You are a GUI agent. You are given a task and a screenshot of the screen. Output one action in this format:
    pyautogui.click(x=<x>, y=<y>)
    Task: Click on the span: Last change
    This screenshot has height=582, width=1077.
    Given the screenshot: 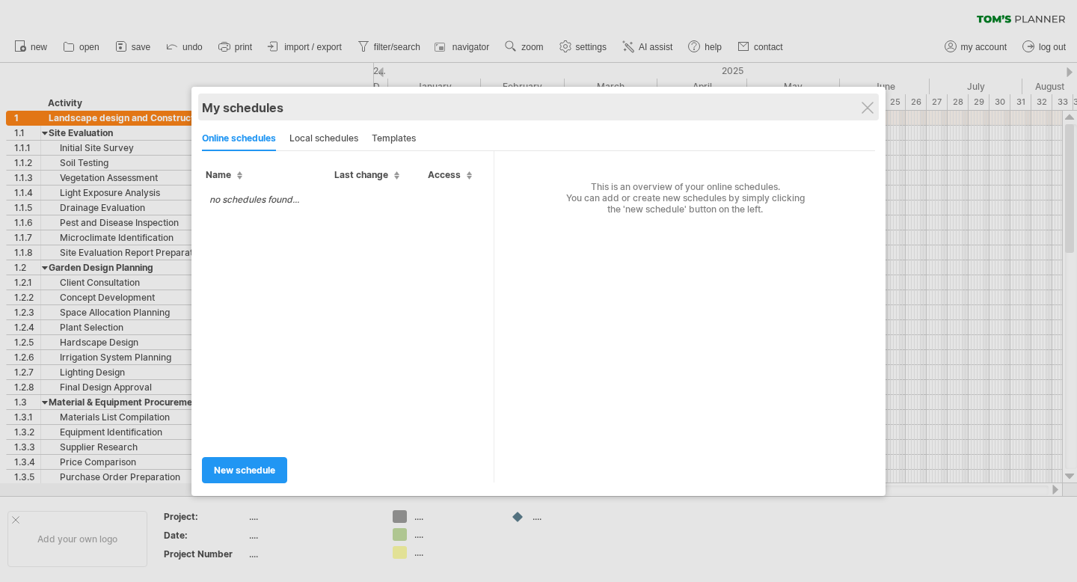 What is the action you would take?
    pyautogui.click(x=367, y=174)
    